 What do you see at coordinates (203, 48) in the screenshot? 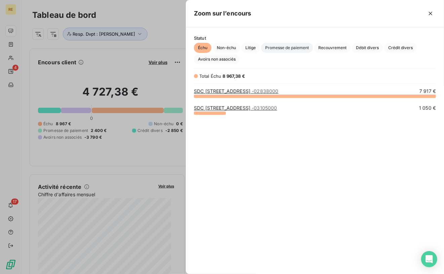
I see `button: Échu` at bounding box center [203, 48].